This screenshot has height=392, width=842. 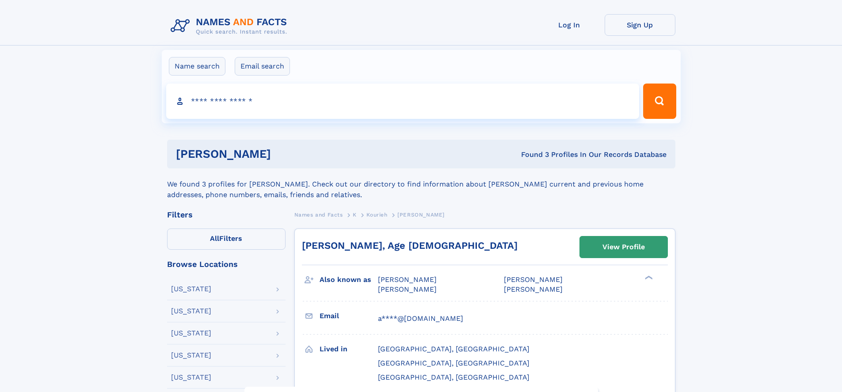 What do you see at coordinates (532, 155) in the screenshot?
I see `div: Found 3 Profiles In Our Records Database` at bounding box center [532, 155].